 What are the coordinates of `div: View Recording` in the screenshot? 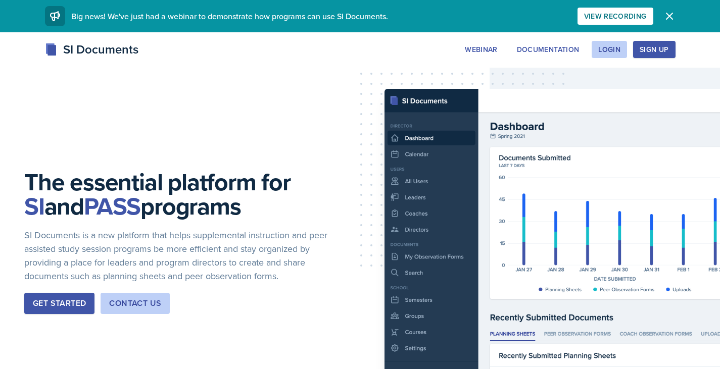 It's located at (616, 16).